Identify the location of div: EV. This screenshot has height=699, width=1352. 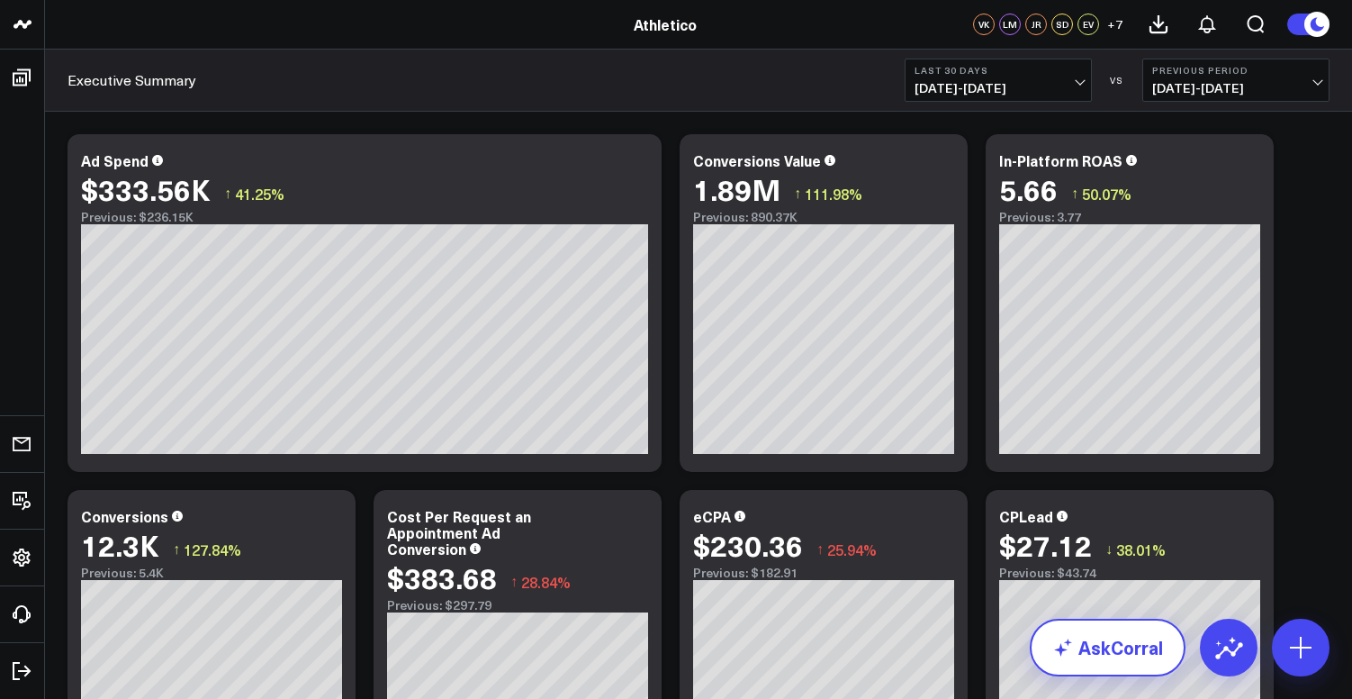
(1089, 24).